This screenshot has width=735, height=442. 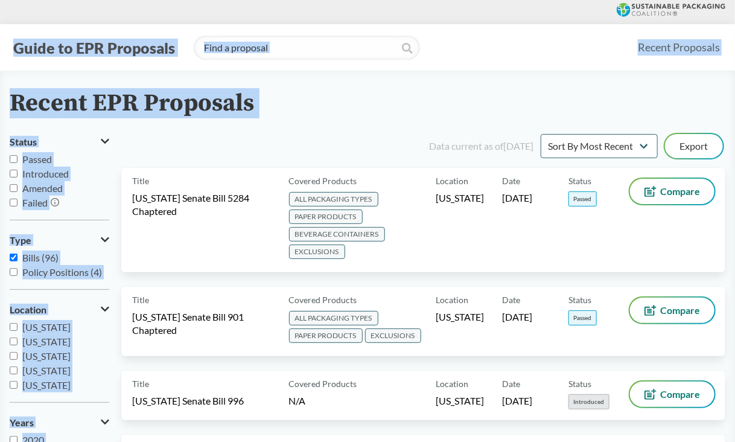 What do you see at coordinates (59, 240) in the screenshot?
I see `button: Type` at bounding box center [59, 240].